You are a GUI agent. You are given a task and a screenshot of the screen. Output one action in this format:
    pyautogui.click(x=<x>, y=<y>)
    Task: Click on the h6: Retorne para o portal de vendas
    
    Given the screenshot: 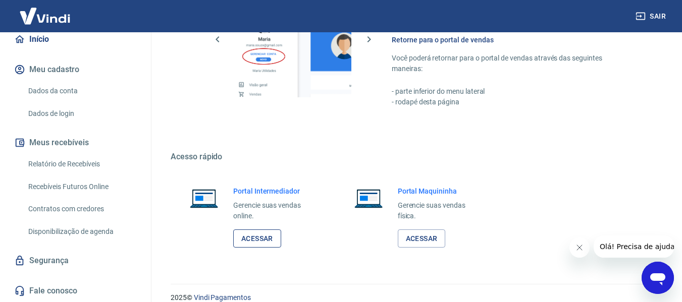 What is the action you would take?
    pyautogui.click(x=512, y=40)
    